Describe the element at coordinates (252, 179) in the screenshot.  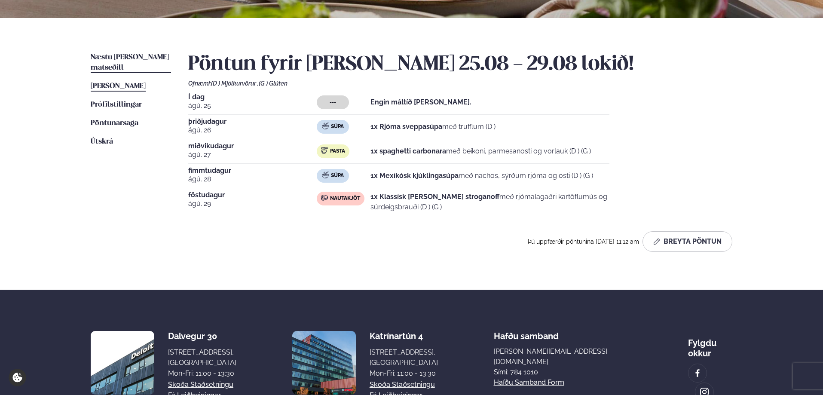
I see `span: ágú. 28` at that location.